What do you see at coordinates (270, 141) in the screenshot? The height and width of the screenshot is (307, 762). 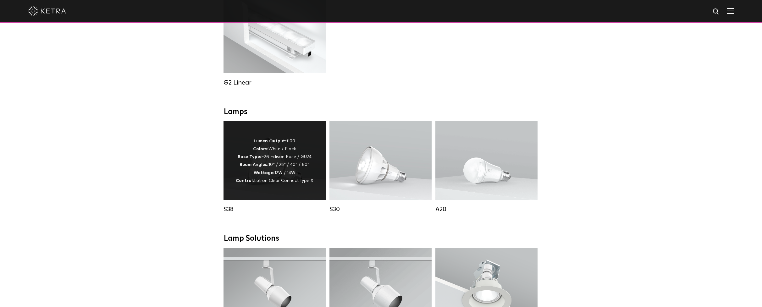 I see `strong: Lumen Output:` at bounding box center [270, 141].